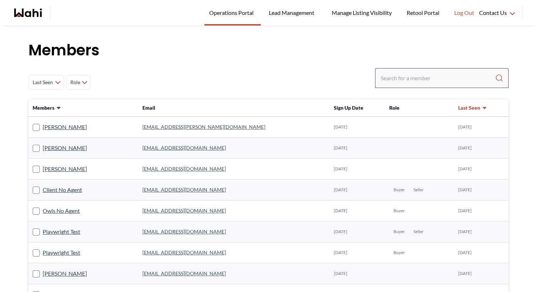  Describe the element at coordinates (464, 13) in the screenshot. I see `span: Log Out` at that location.